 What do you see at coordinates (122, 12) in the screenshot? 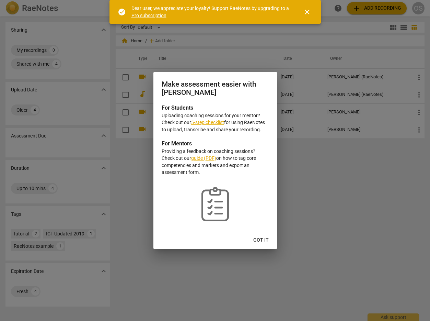
I see `span: check_circle` at bounding box center [122, 12].